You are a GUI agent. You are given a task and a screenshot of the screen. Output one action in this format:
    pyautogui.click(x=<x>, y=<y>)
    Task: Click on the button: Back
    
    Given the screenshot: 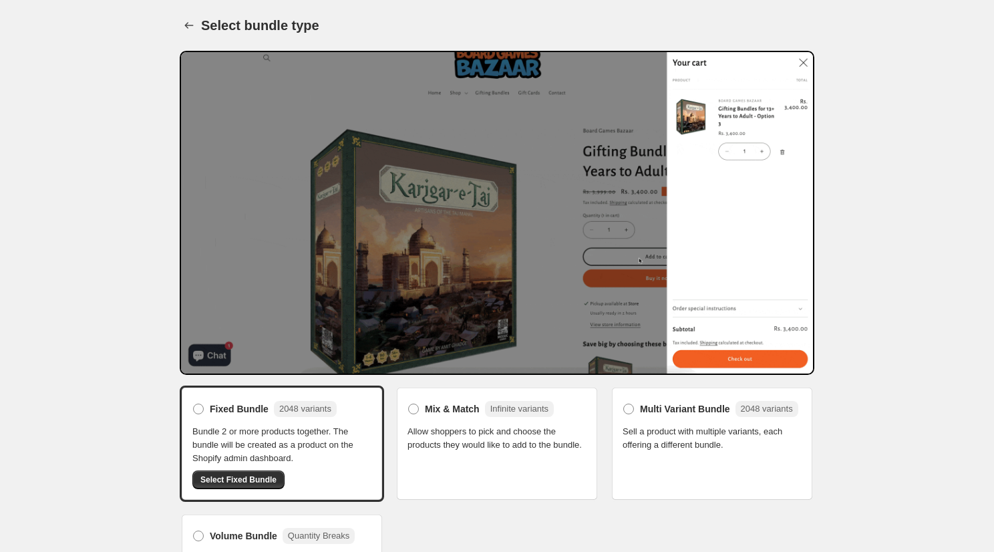 What is the action you would take?
    pyautogui.click(x=189, y=25)
    